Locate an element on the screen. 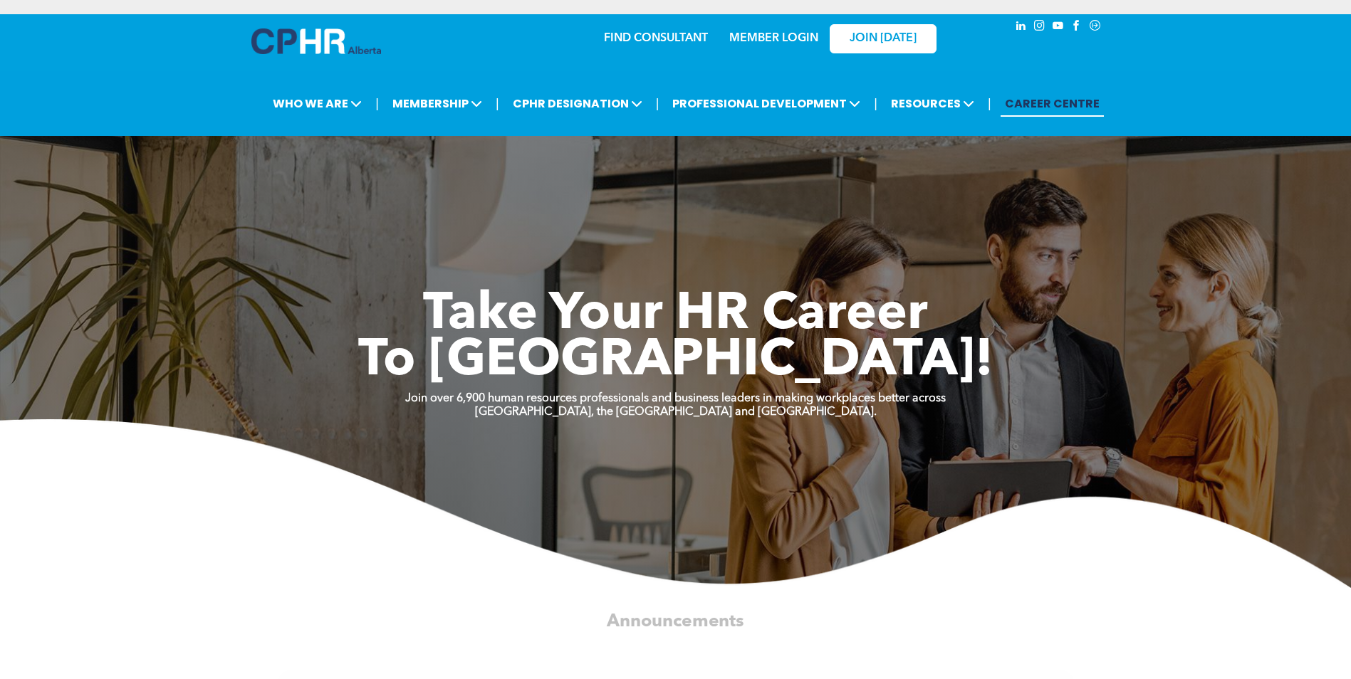 This screenshot has width=1351, height=679. a: youtube is located at coordinates (1058, 27).